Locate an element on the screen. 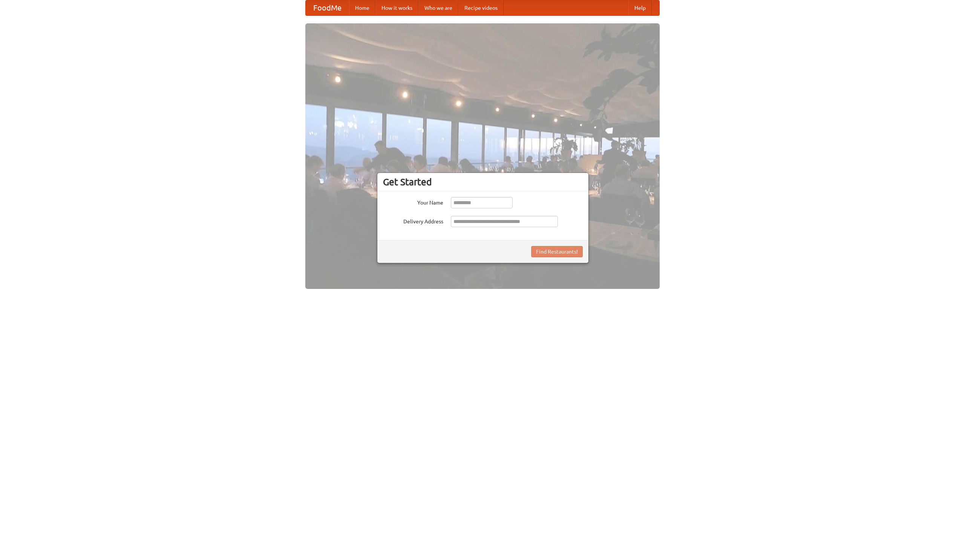 The height and width of the screenshot is (533, 965). label: Delivery Address is located at coordinates (413, 220).